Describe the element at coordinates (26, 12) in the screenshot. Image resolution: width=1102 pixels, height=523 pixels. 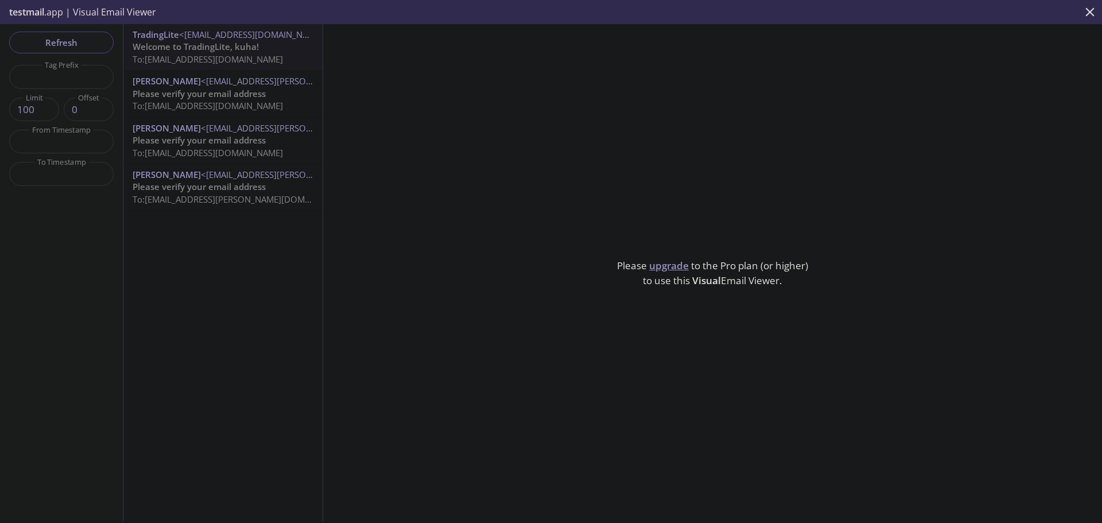
I see `span: testmail` at that location.